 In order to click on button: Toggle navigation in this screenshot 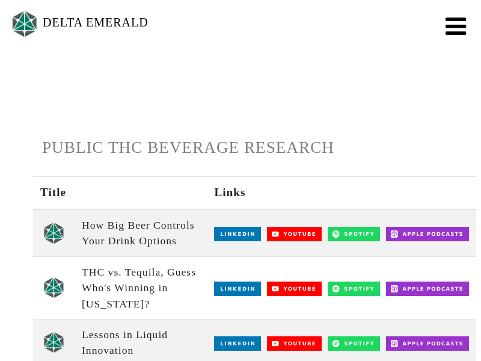, I will do `click(455, 23)`.